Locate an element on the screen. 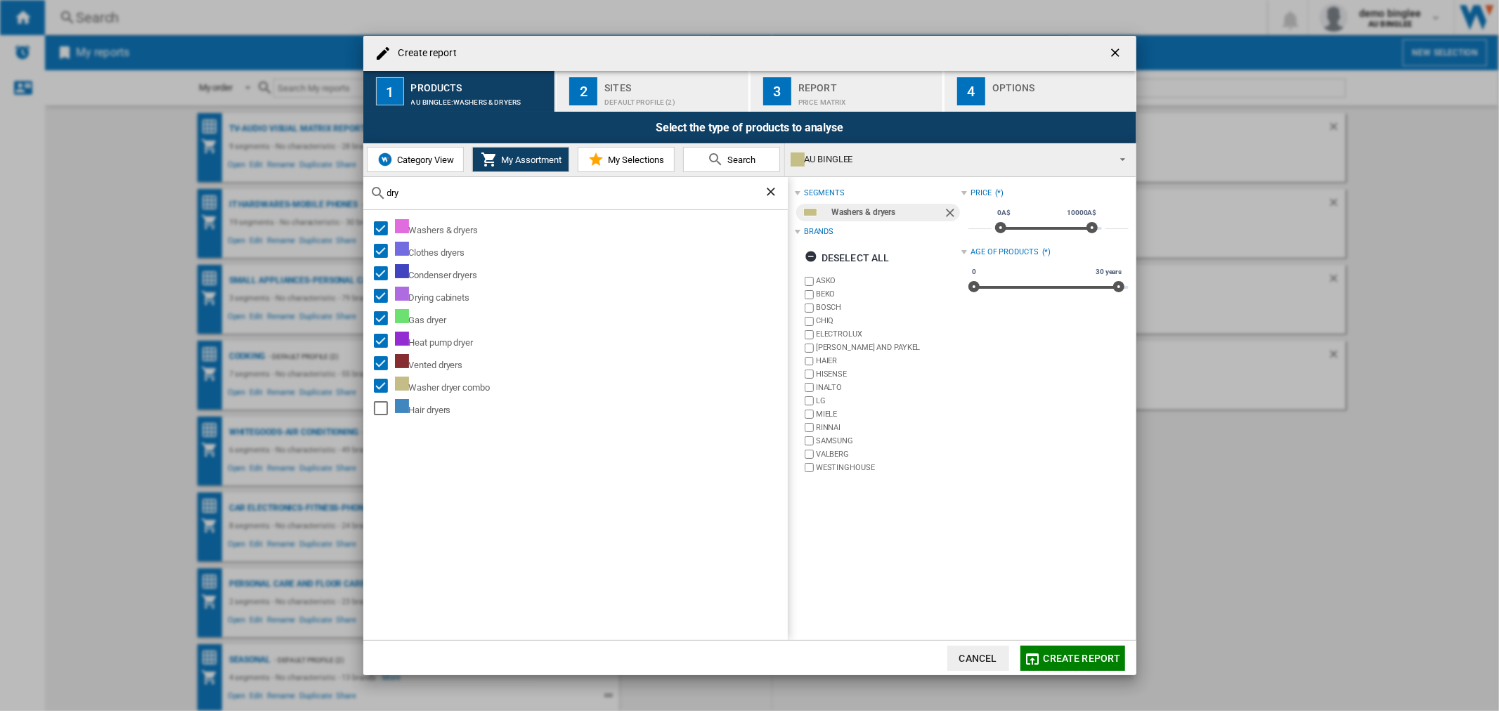 The width and height of the screenshot is (1499, 711). div: Condenser dryers is located at coordinates (590, 273).